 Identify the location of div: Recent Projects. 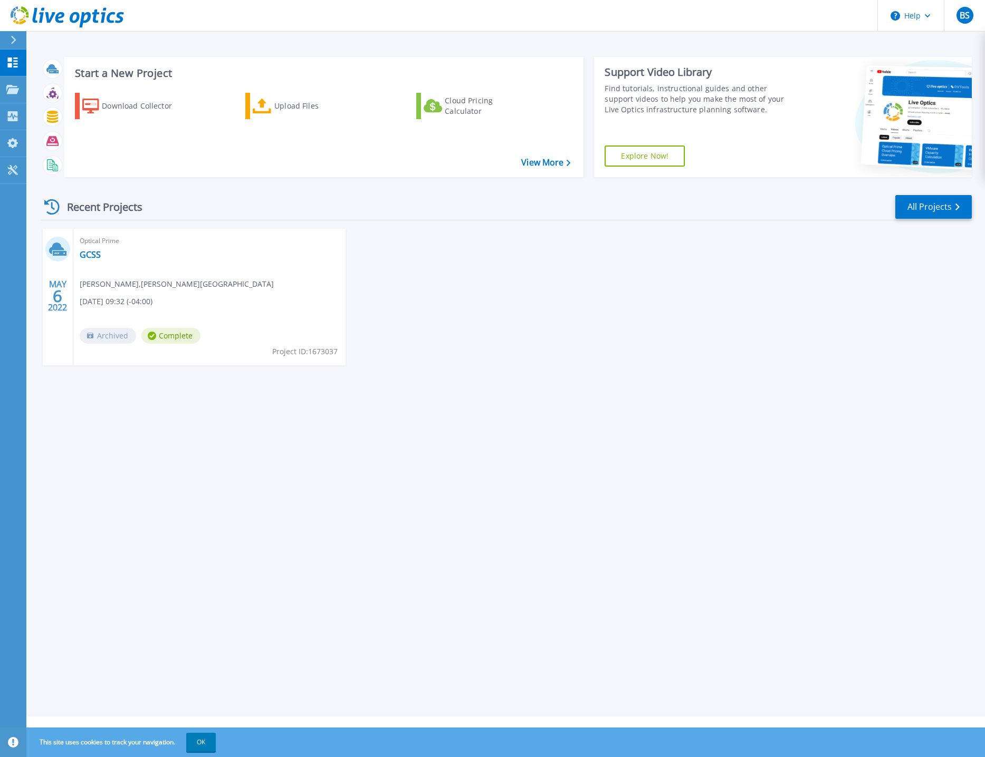
(99, 207).